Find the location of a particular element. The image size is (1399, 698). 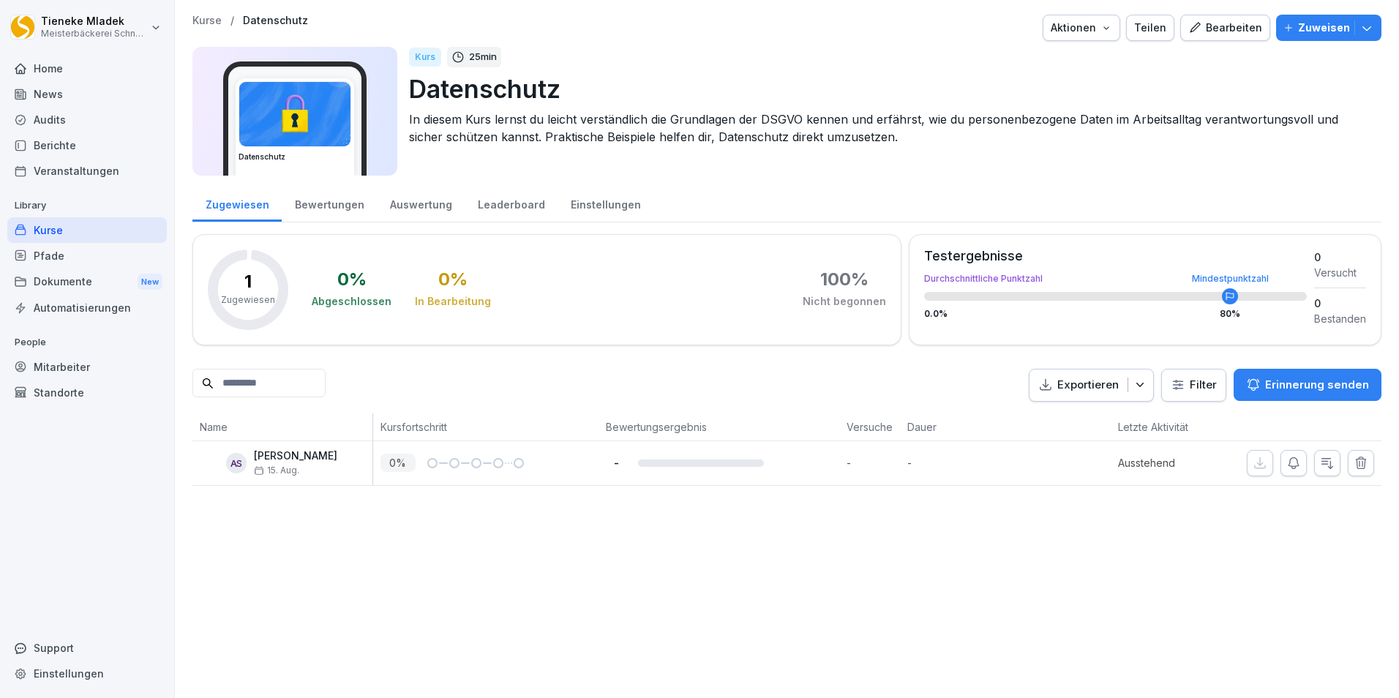

div: Support is located at coordinates (87, 648).